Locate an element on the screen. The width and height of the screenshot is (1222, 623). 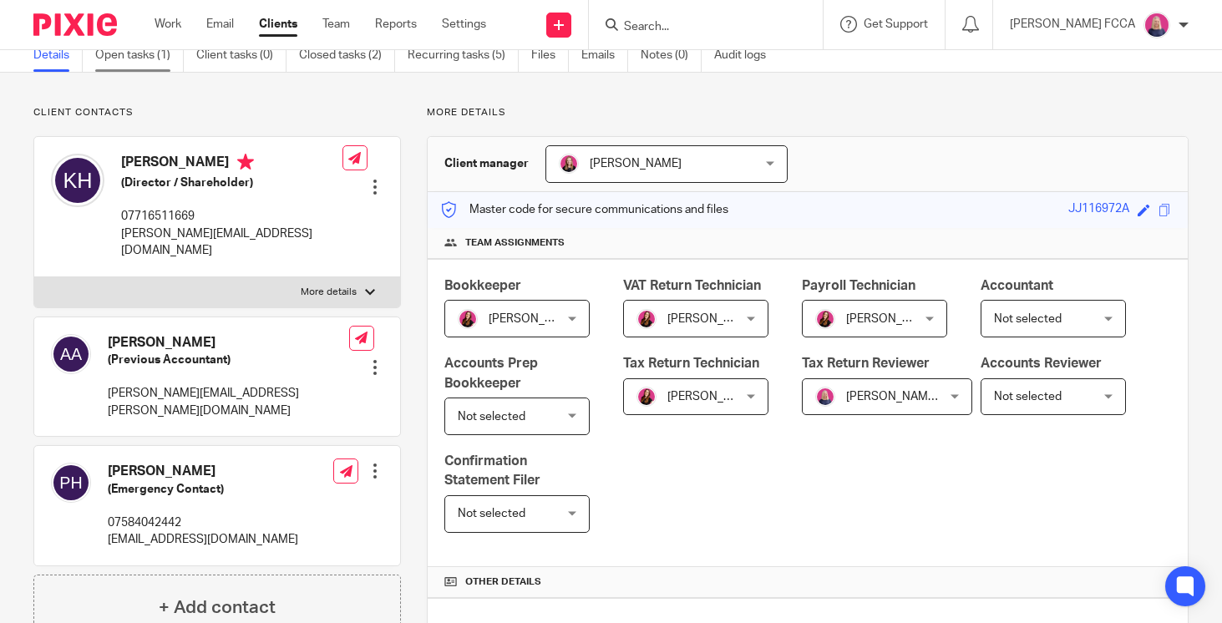
a: Details is located at coordinates (58, 55).